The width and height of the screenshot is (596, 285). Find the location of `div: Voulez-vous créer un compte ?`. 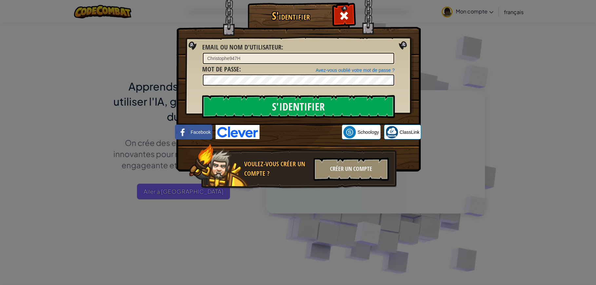

div: Voulez-vous créer un compte ? is located at coordinates (277, 168).